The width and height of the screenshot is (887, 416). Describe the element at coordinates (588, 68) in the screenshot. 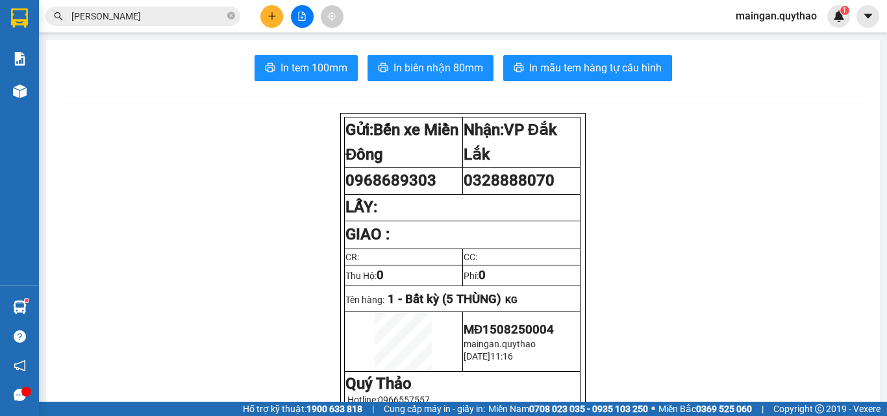

I see `button: printerIn mẫu tem hàng tự cấu hình` at that location.